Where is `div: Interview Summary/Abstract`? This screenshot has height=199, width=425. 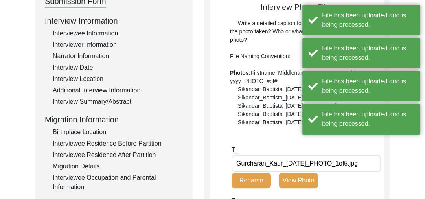 div: Interview Summary/Abstract is located at coordinates (118, 102).